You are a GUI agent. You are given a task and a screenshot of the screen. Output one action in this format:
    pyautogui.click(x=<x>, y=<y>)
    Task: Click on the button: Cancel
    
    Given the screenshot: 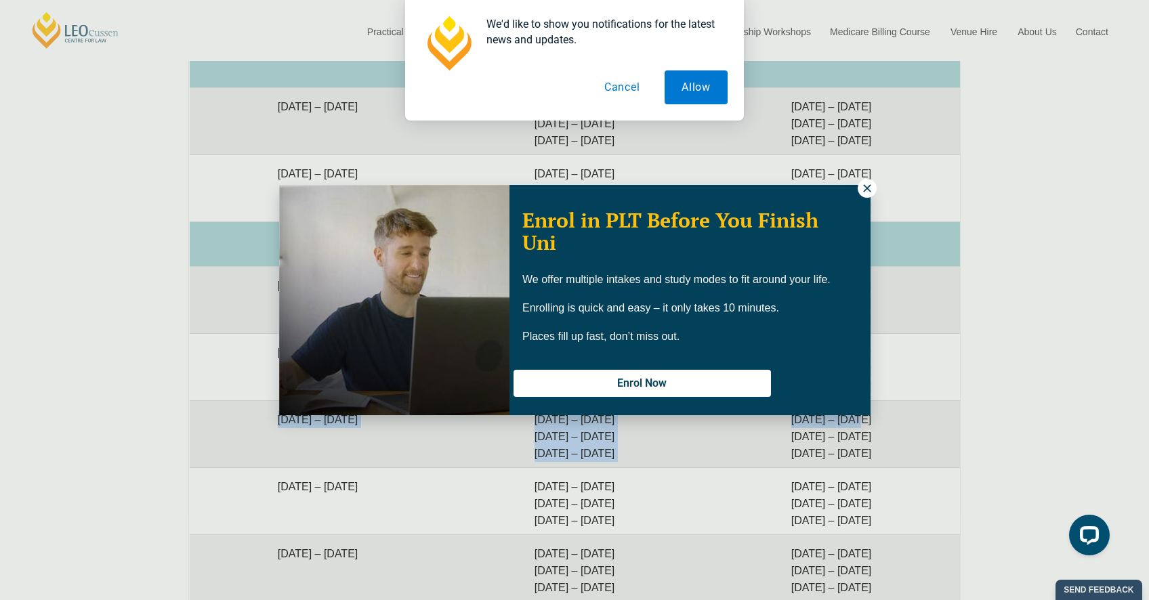 What is the action you would take?
    pyautogui.click(x=622, y=87)
    